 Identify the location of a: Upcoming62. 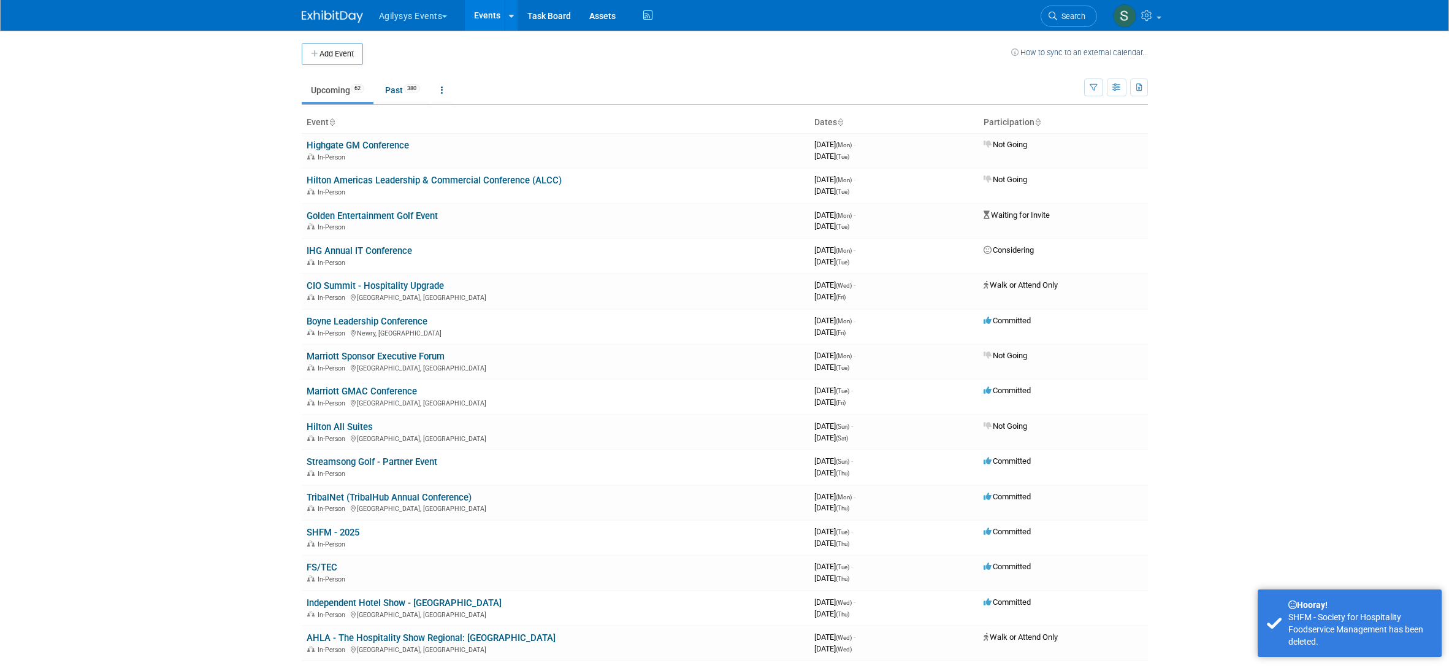
(337, 90).